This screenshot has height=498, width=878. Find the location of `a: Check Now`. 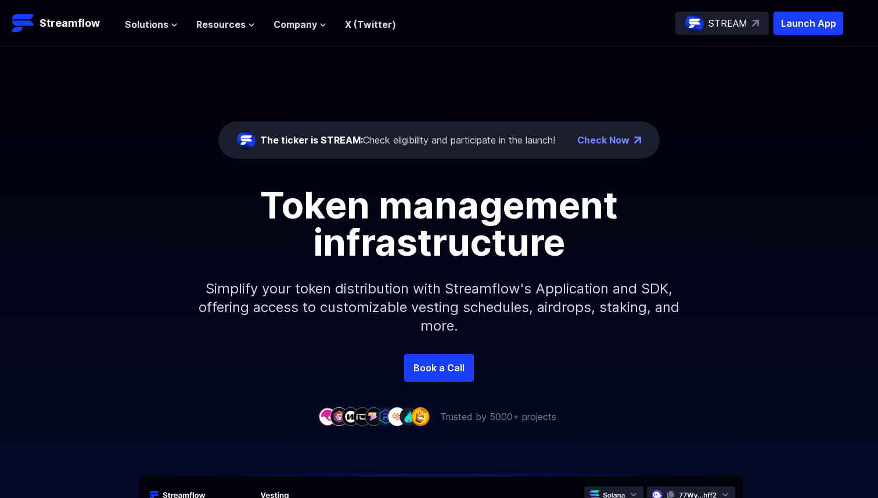

a: Check Now is located at coordinates (604, 140).